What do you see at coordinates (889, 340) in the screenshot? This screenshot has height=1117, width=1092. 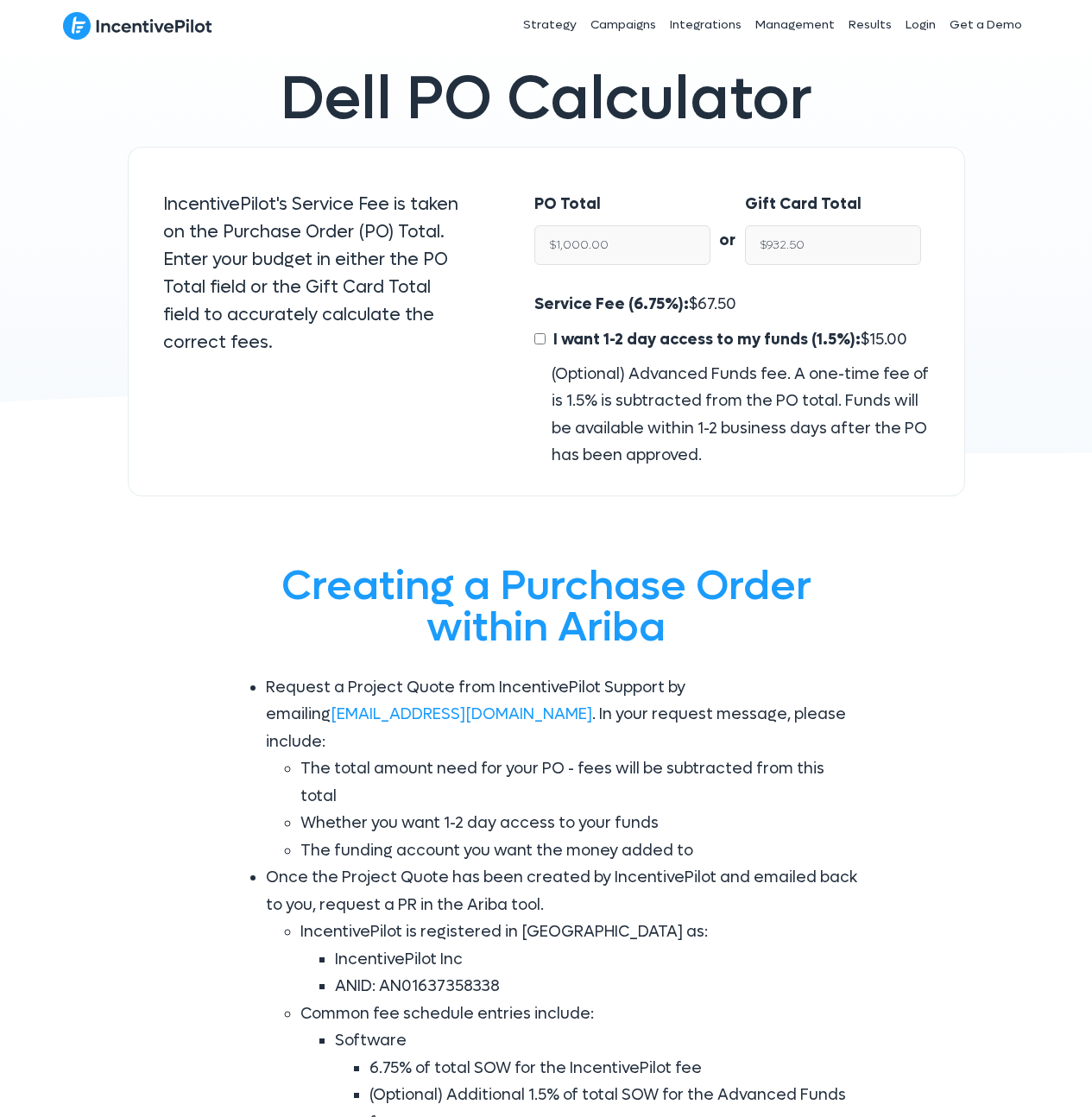 I see `span: 15.00` at bounding box center [889, 340].